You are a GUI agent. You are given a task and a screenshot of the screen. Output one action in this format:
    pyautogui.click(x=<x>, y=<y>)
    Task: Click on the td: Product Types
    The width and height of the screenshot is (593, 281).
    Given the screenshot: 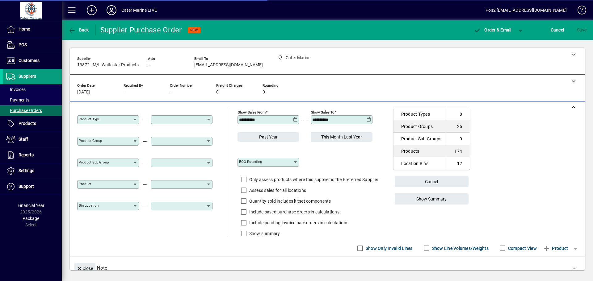 What is the action you would take?
    pyautogui.click(x=419, y=114)
    